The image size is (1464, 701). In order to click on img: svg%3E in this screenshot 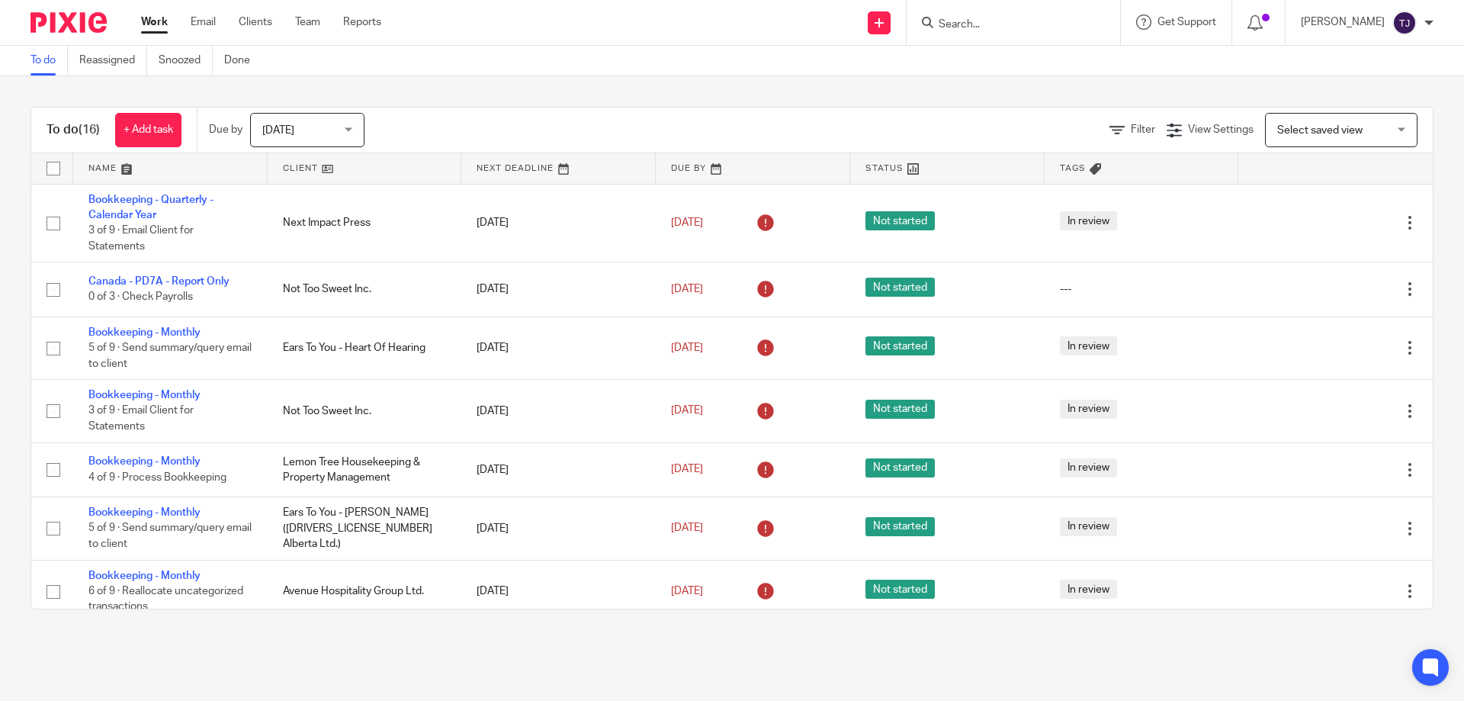, I will do `click(1404, 23)`.